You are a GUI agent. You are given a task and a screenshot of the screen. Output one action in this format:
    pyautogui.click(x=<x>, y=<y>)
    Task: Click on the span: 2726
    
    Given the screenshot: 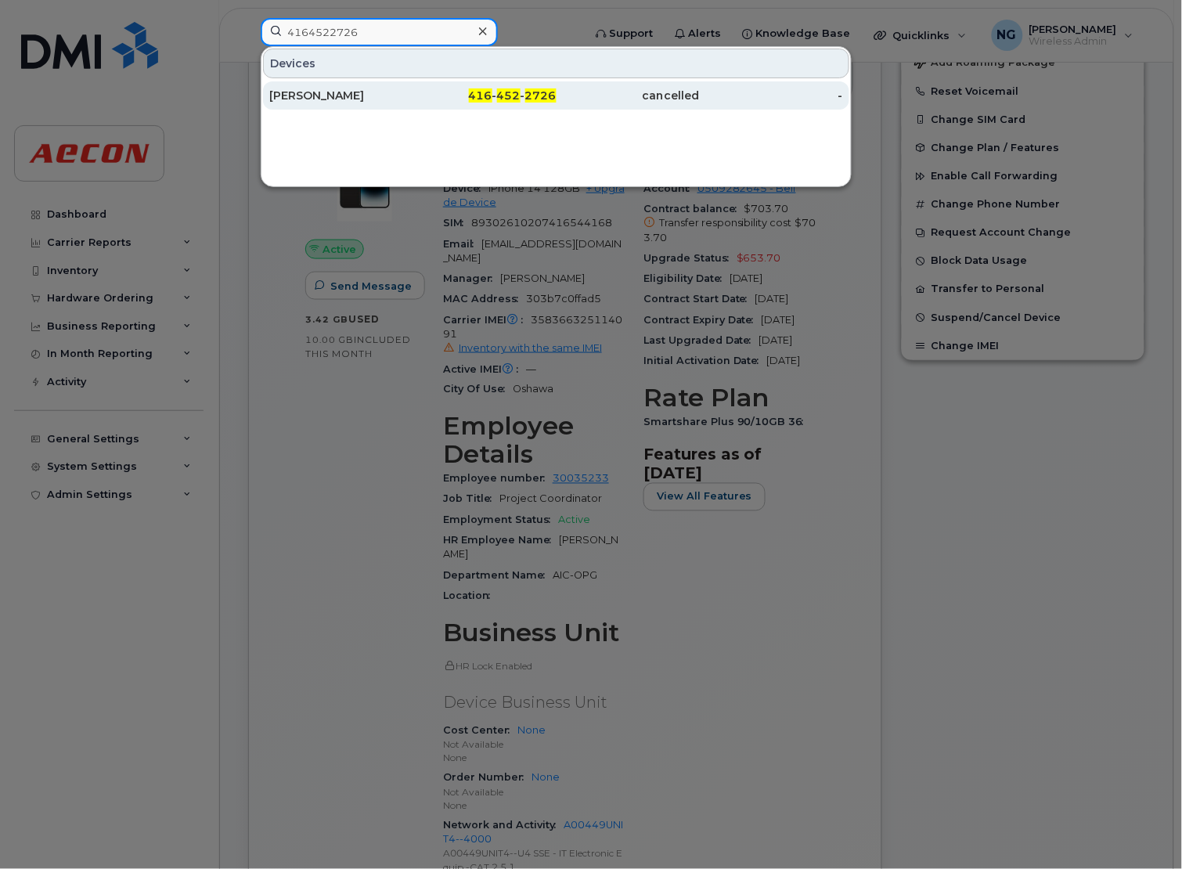 What is the action you would take?
    pyautogui.click(x=541, y=96)
    